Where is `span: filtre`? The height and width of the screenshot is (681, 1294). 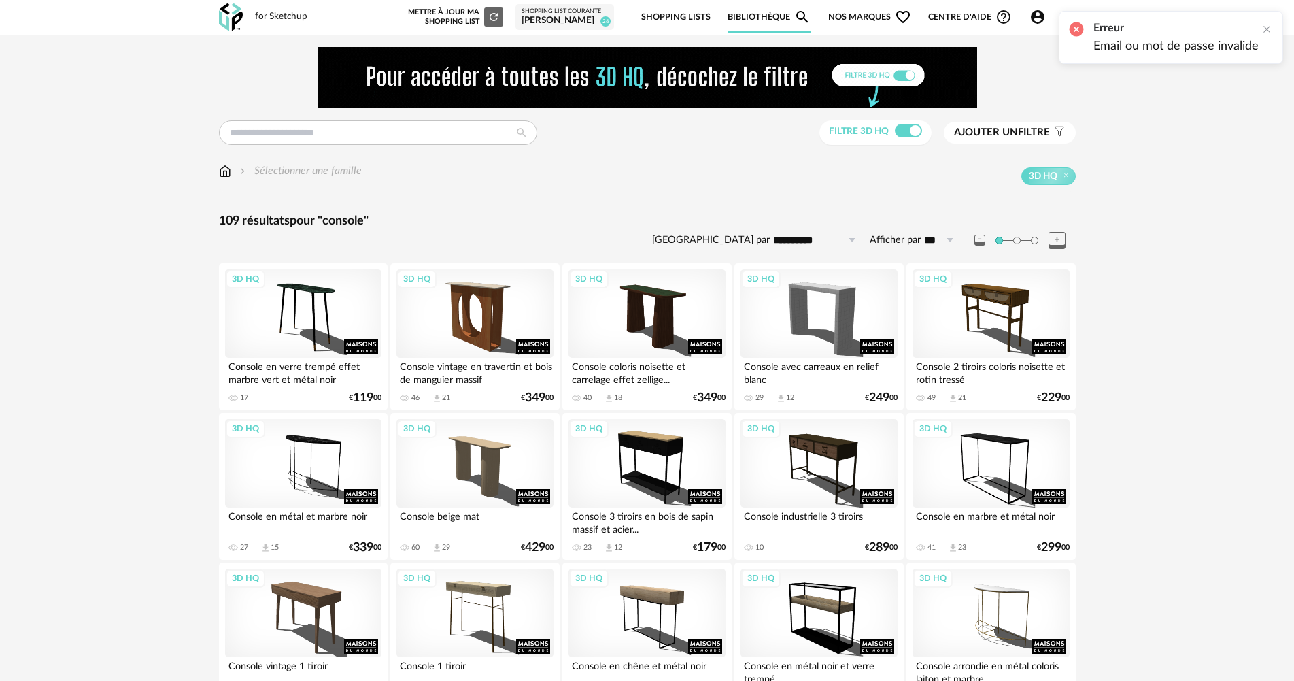
span: filtre is located at coordinates (1002, 133).